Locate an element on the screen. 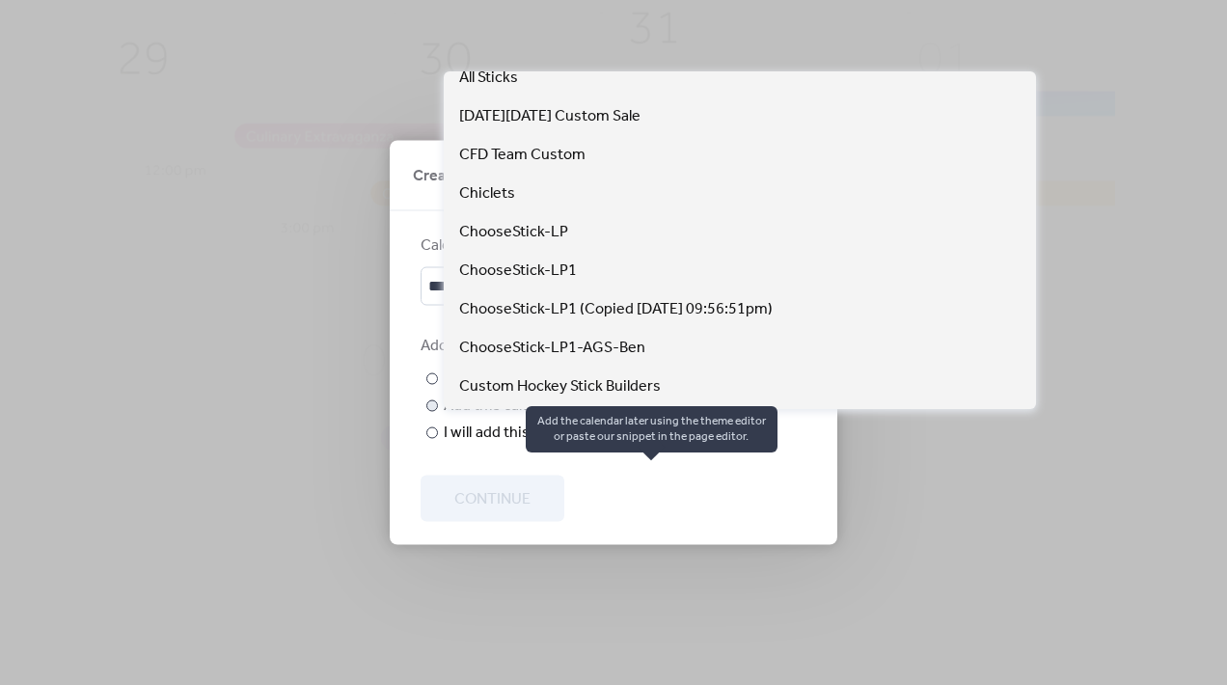 The image size is (1227, 685). span: Chiclets is located at coordinates (487, 194).